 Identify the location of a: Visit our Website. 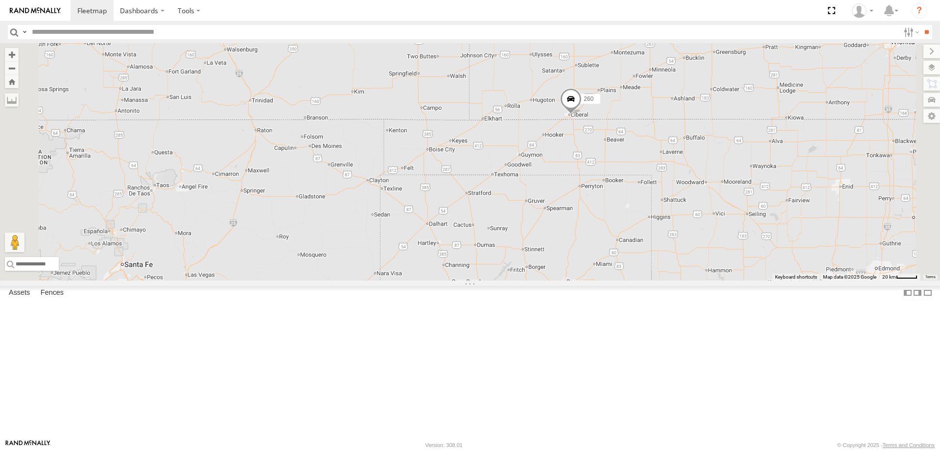
(28, 445).